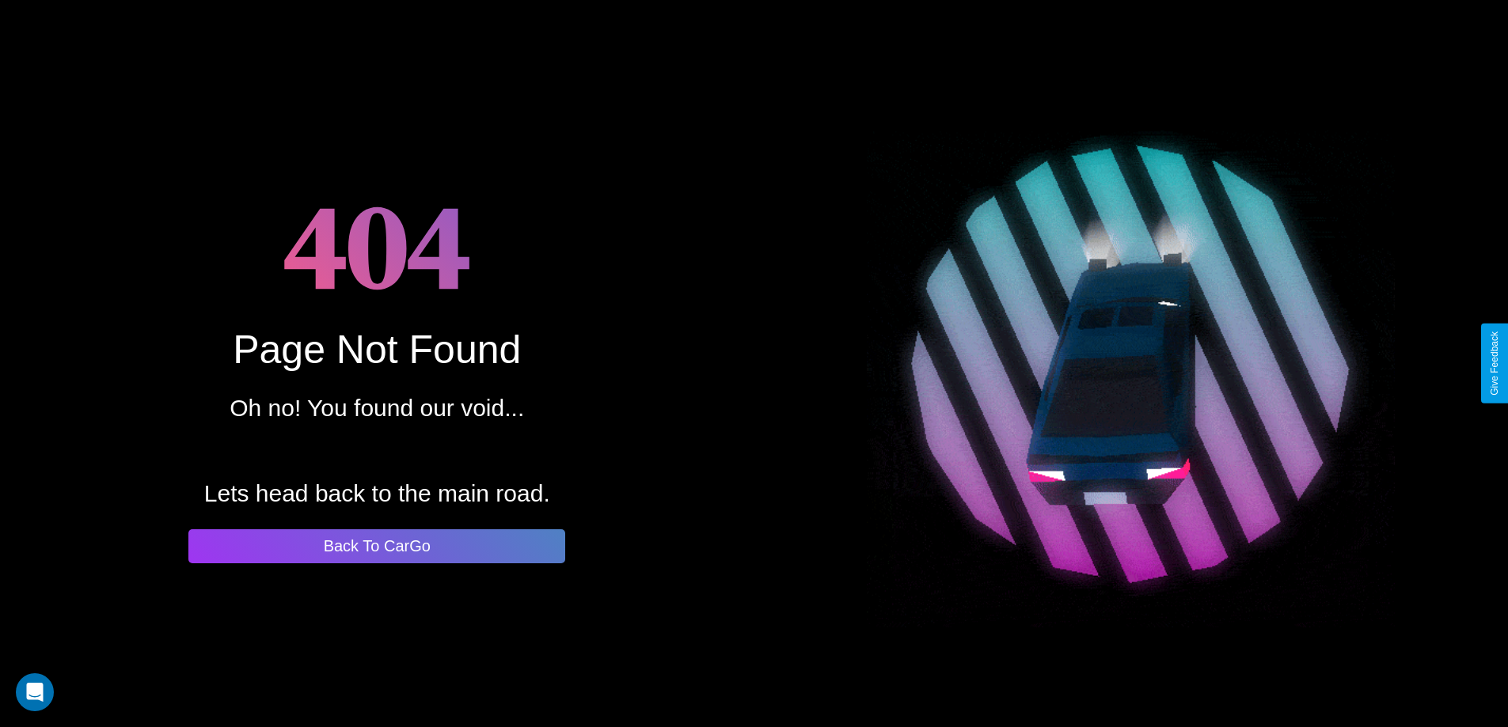 The height and width of the screenshot is (727, 1508). What do you see at coordinates (35, 693) in the screenshot?
I see `div: Open Intercom Messenger` at bounding box center [35, 693].